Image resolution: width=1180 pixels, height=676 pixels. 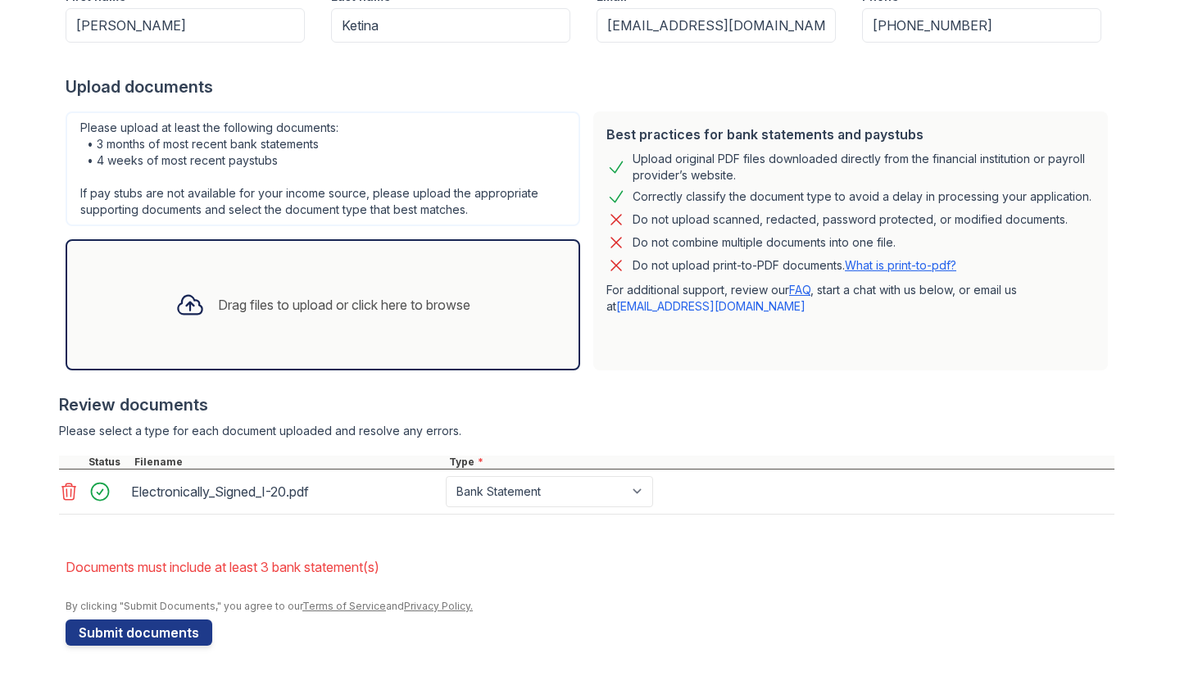 I want to click on a: FAQ, so click(x=799, y=289).